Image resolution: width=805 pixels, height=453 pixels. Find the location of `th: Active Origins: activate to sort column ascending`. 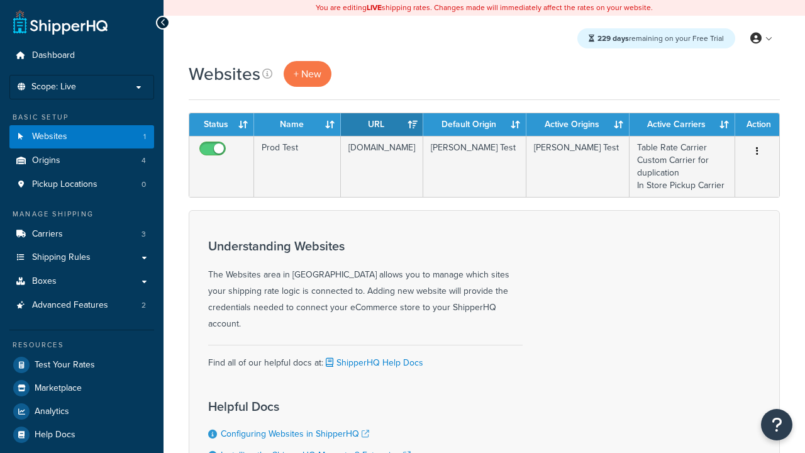

th: Active Origins: activate to sort column ascending is located at coordinates (578, 125).